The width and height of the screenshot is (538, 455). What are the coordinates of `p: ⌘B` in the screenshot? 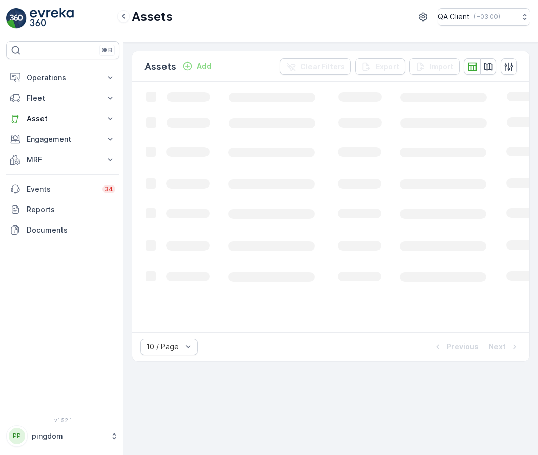 It's located at (107, 50).